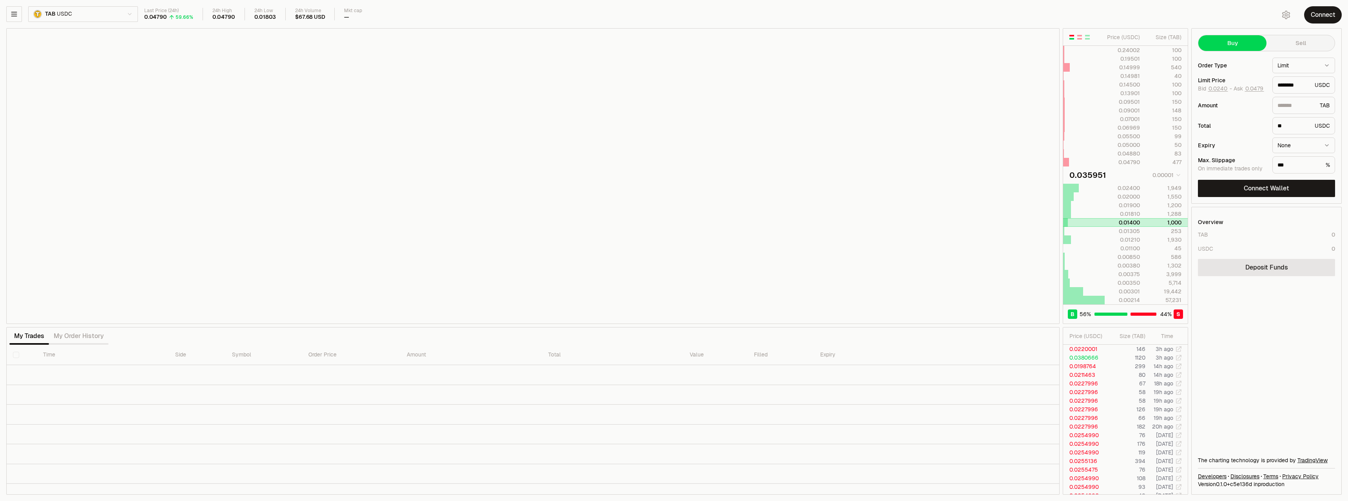  What do you see at coordinates (1123, 145) in the screenshot?
I see `div: 0.05000` at bounding box center [1123, 145].